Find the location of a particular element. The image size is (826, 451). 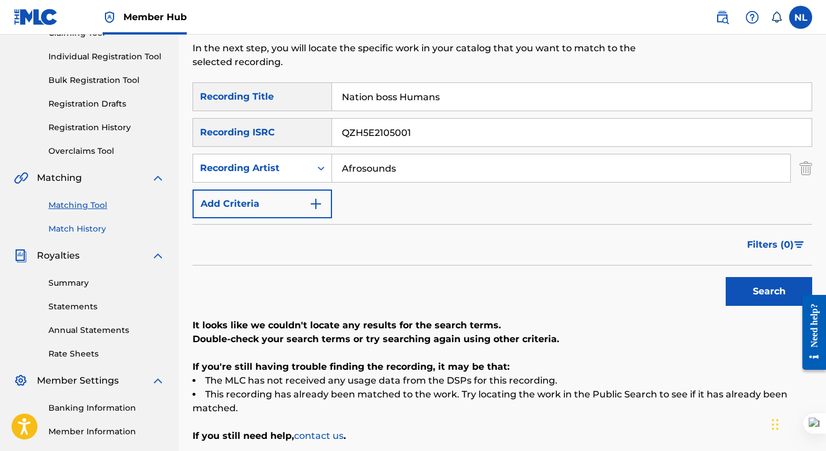

a: Match History is located at coordinates (107, 229).